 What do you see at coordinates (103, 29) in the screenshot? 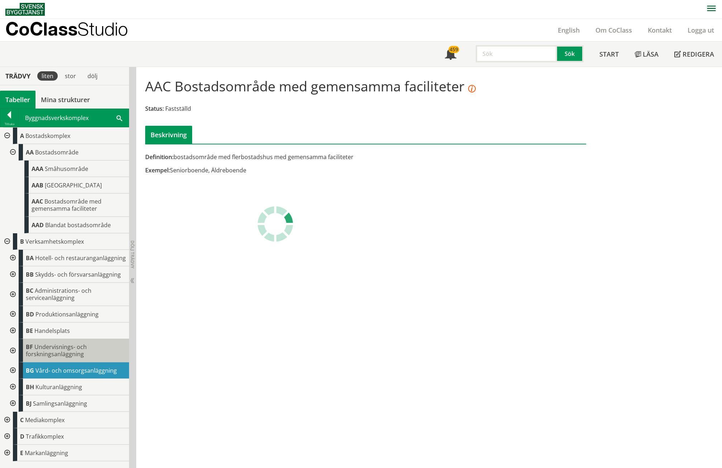
I see `span: Studio` at bounding box center [103, 29].